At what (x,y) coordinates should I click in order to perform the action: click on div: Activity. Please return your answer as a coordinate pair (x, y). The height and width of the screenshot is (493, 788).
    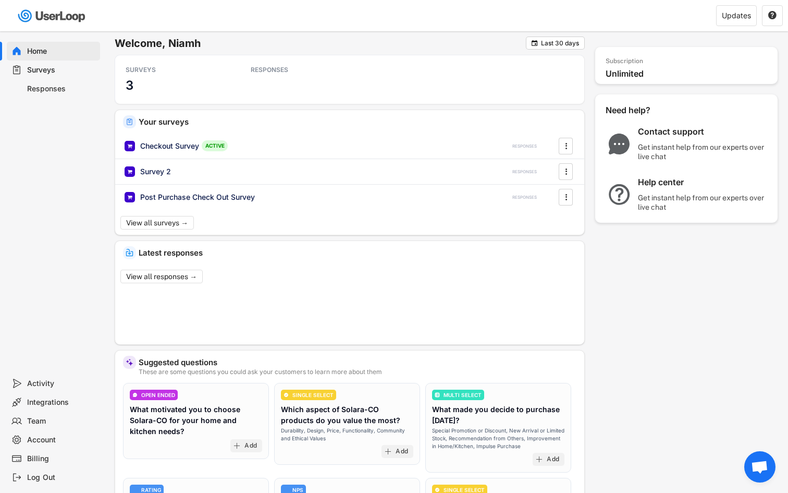
    Looking at the image, I should click on (62, 383).